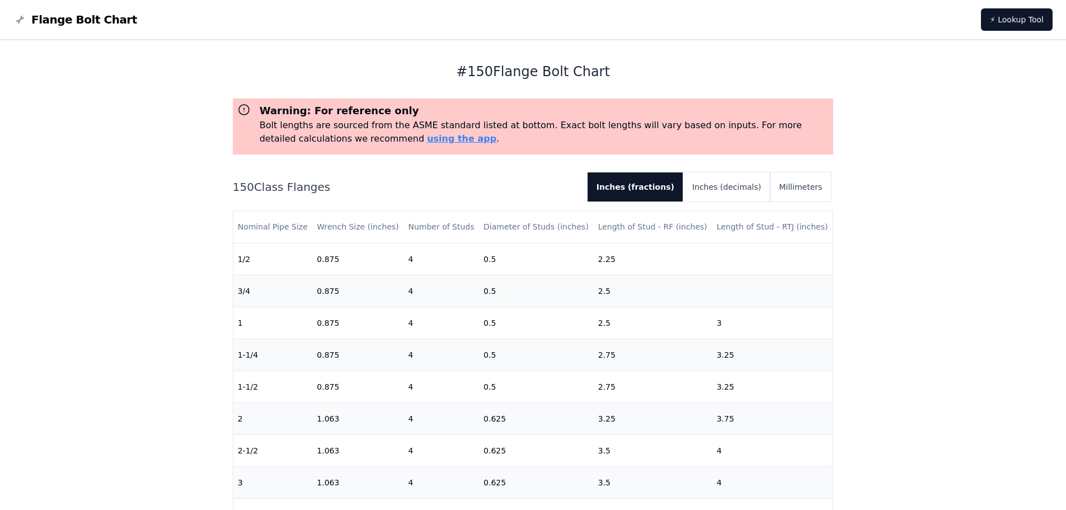 This screenshot has height=510, width=1066. I want to click on button: Inches (fractions), so click(635, 187).